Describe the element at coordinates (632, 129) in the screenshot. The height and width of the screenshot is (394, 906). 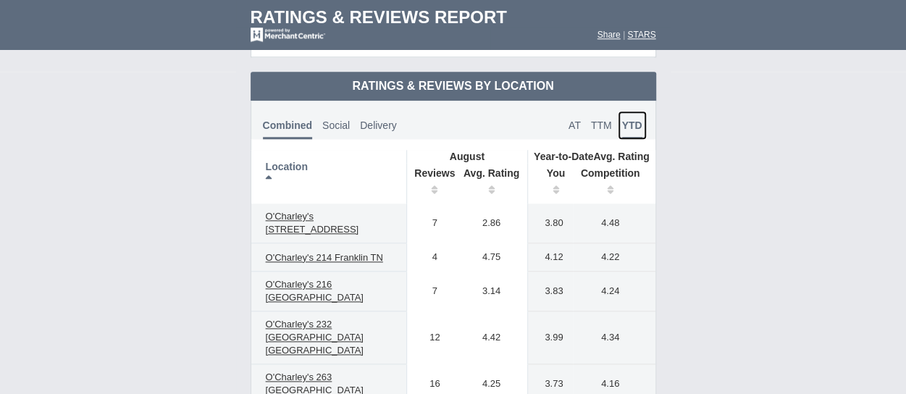
I see `span: YTD` at that location.